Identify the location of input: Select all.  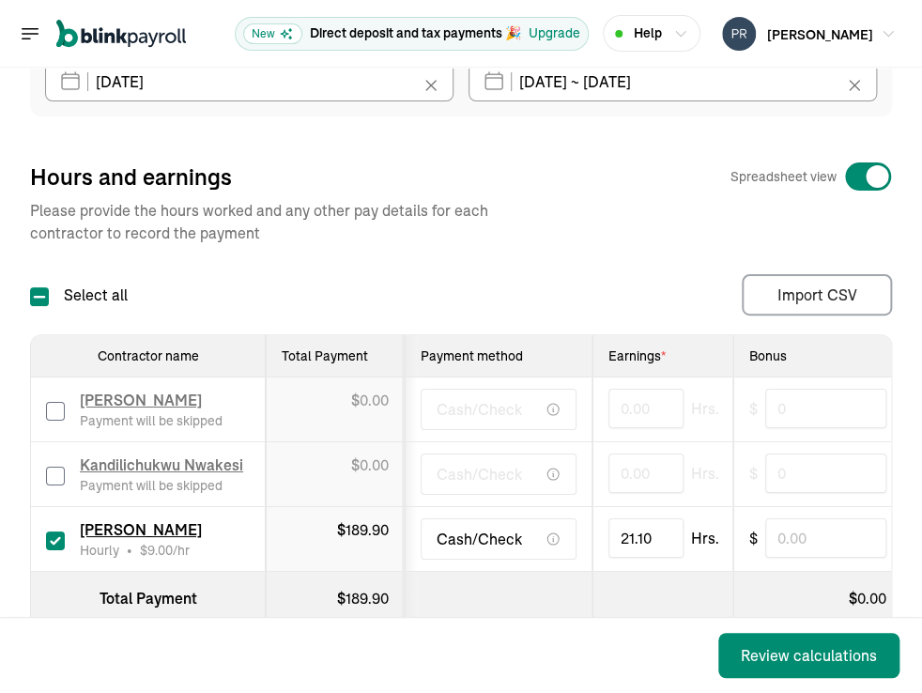
(39, 297).